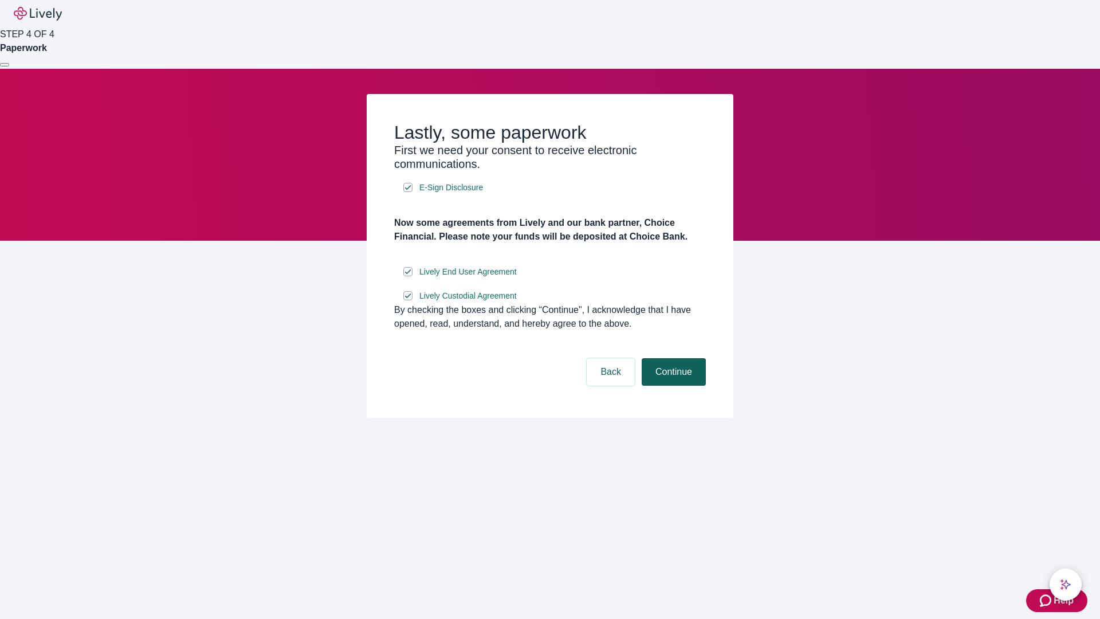  I want to click on svg: Lively AI Assistant, so click(1066, 584).